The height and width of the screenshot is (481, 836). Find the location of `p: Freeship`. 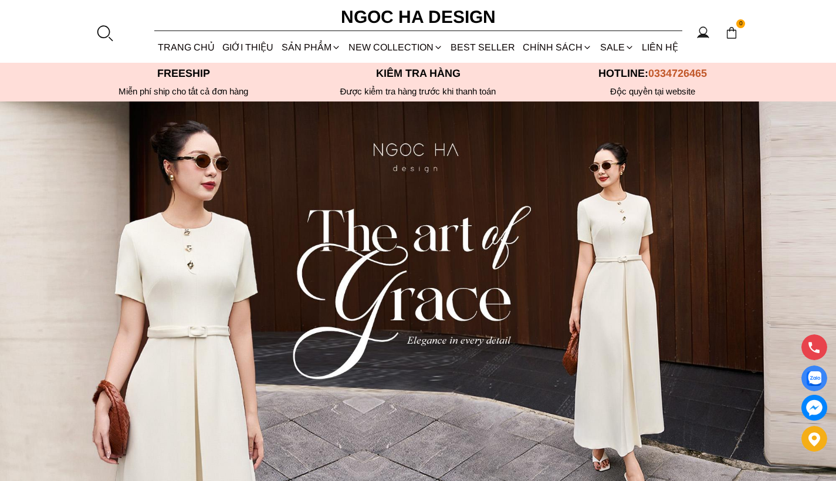

p: Freeship is located at coordinates (184, 73).